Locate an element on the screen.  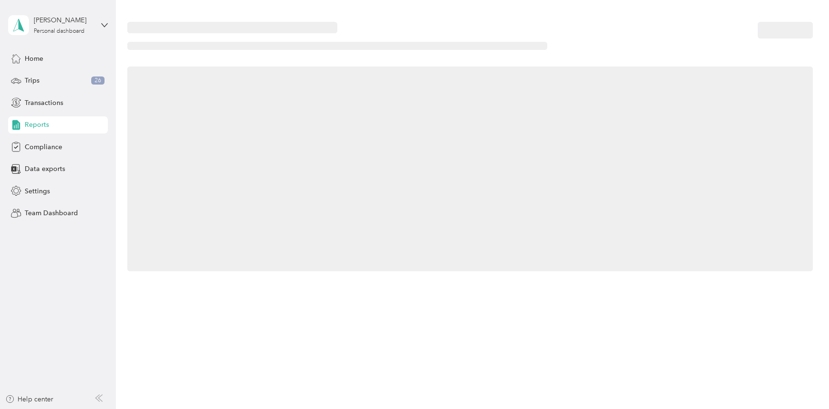
div: Personal dashboard is located at coordinates (59, 31).